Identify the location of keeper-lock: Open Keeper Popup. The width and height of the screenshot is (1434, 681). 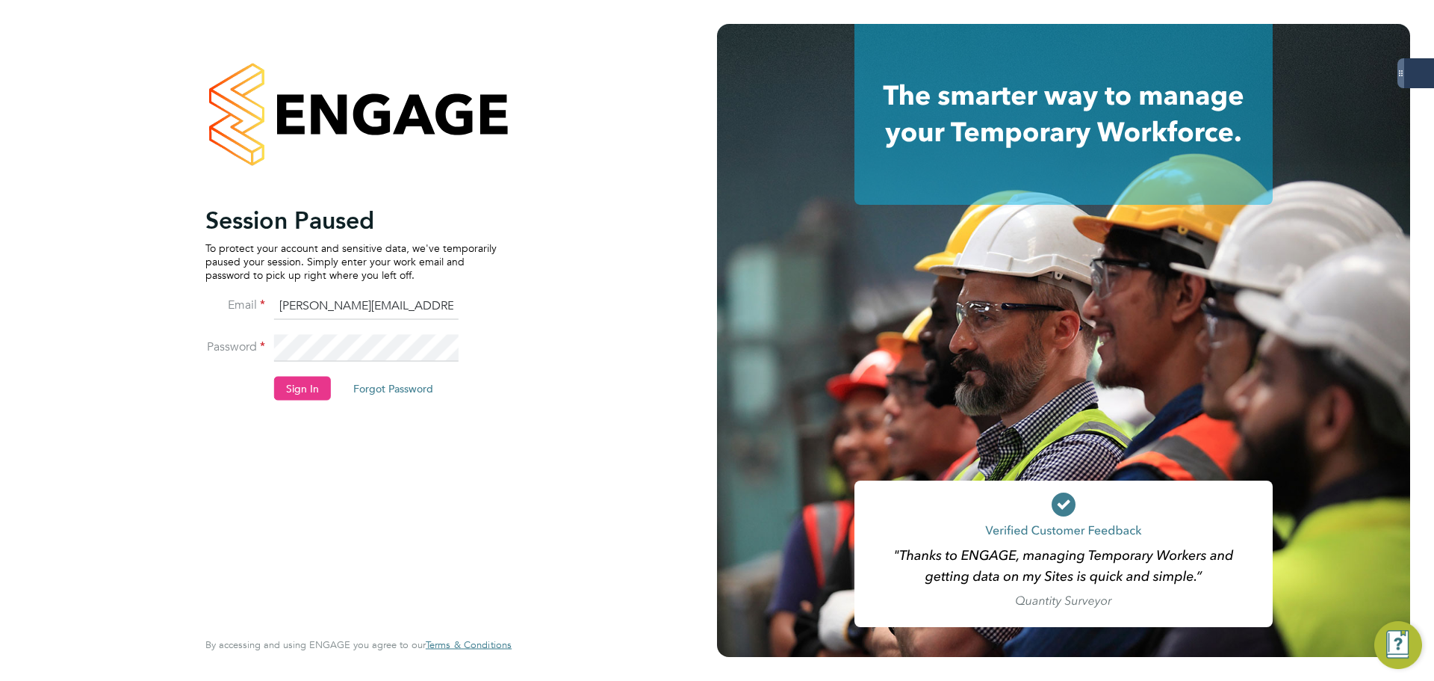
(445, 347).